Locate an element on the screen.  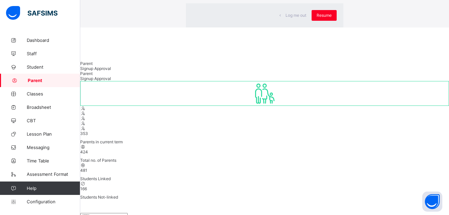
span: Help is located at coordinates (53, 188).